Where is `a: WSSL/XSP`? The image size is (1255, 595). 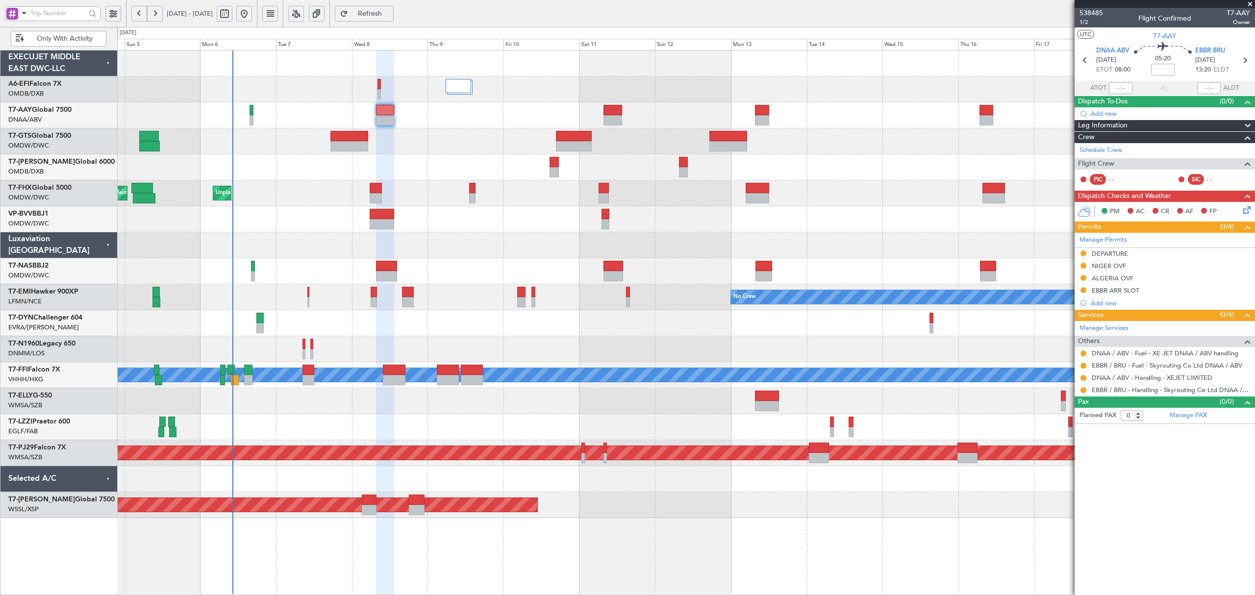 a: WSSL/XSP is located at coordinates (24, 509).